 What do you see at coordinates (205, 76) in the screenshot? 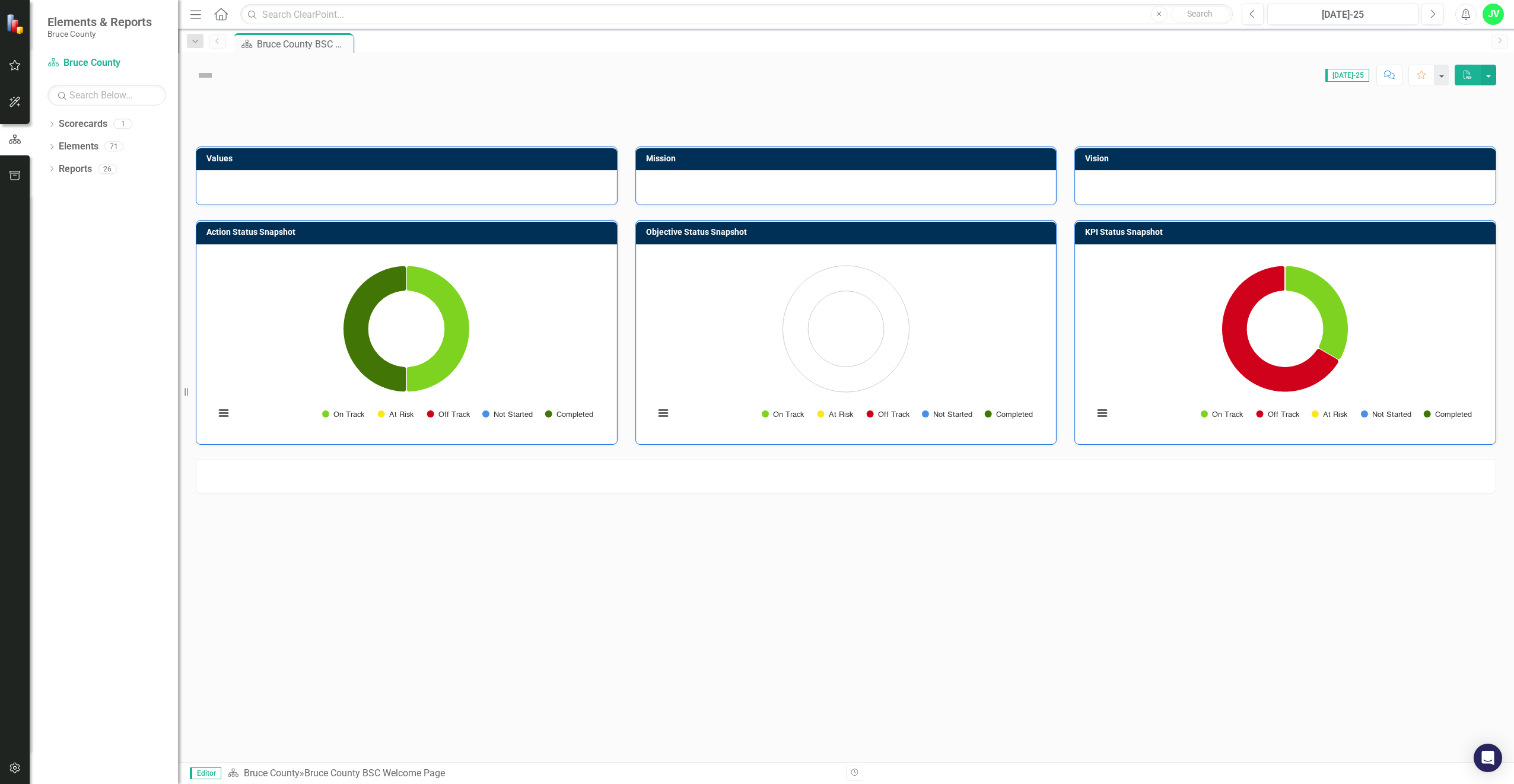
I see `img: Not Defined` at bounding box center [205, 76].